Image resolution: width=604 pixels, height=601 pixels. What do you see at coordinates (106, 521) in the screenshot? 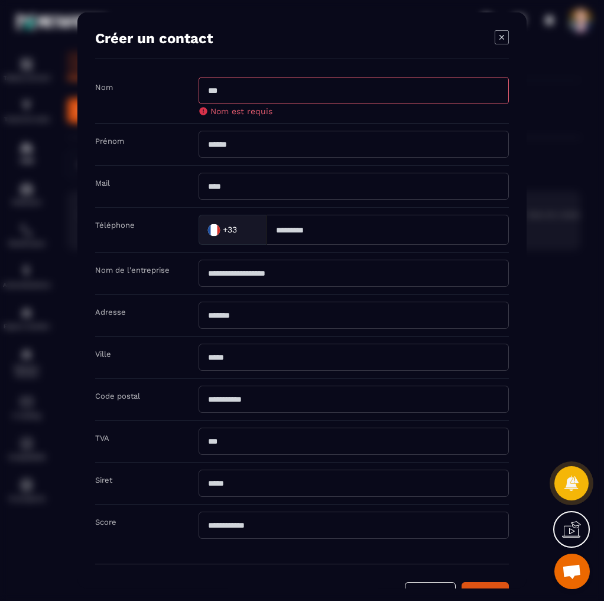
I see `label: Score` at bounding box center [106, 521].